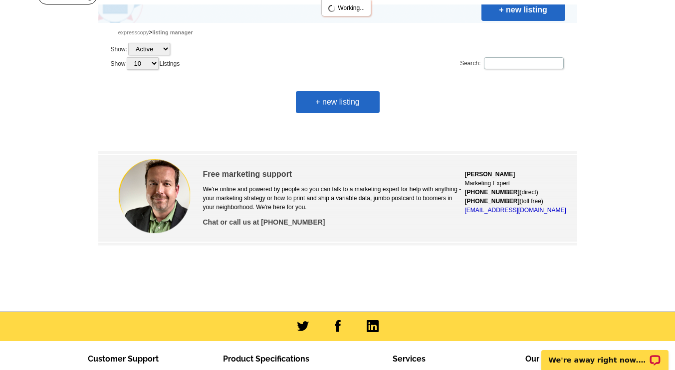 The image size is (675, 370). I want to click on h3: Free marketing support, so click(333, 175).